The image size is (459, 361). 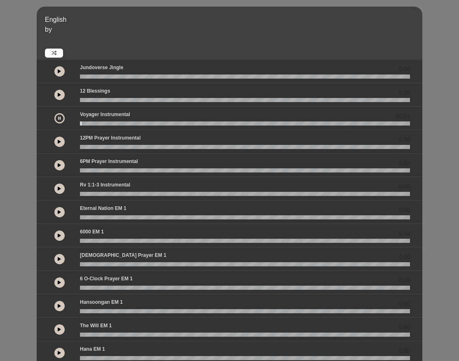 I want to click on p: Eternal Nation EM 1, so click(x=103, y=209).